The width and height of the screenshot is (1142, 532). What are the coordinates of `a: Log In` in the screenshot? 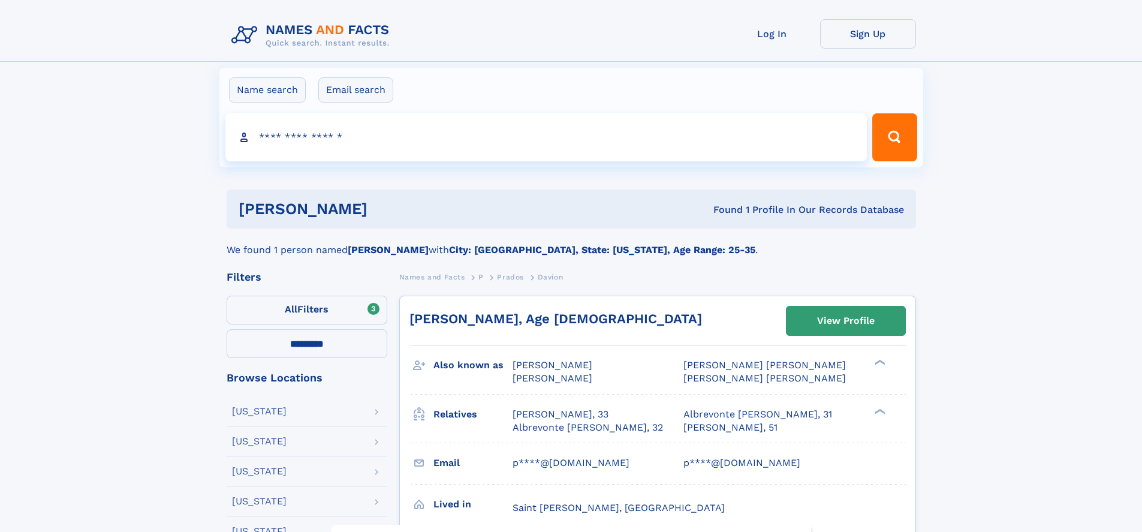 It's located at (772, 34).